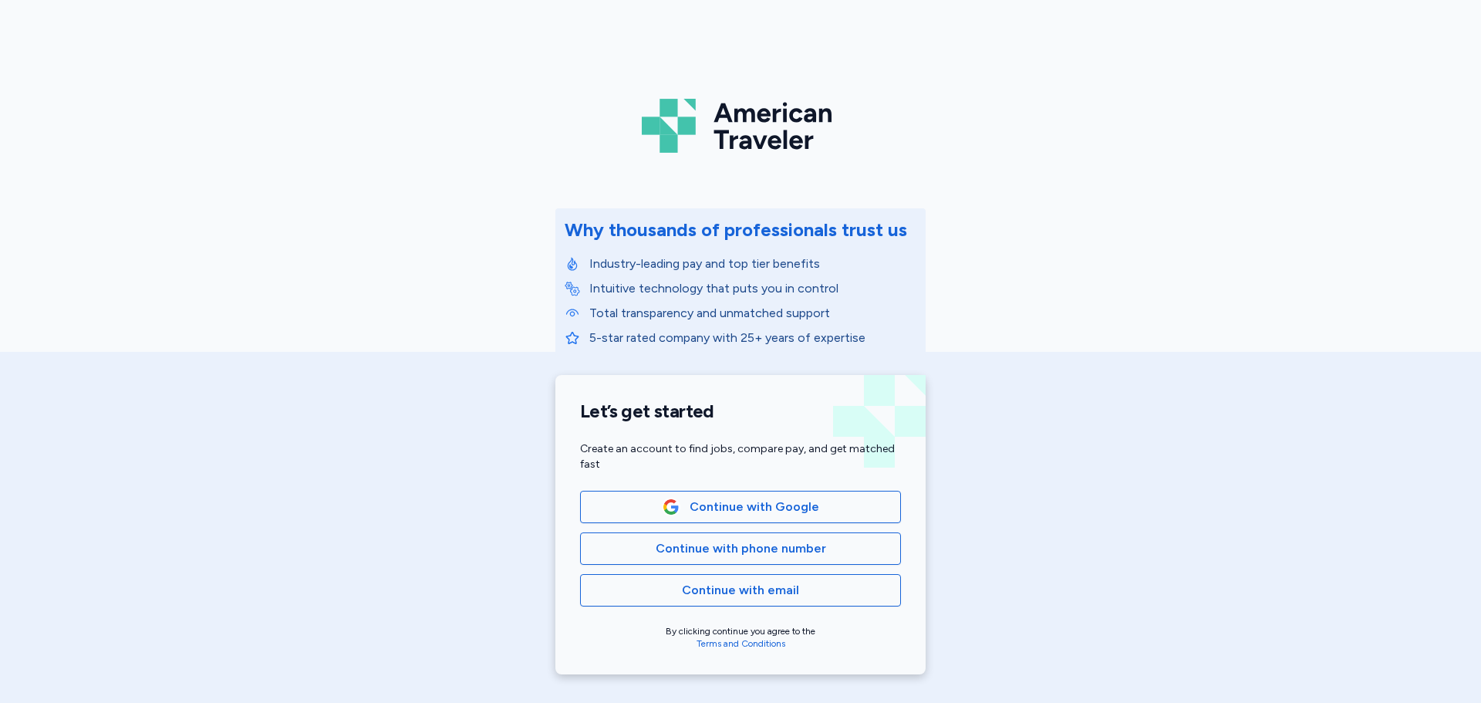 The image size is (1481, 703). I want to click on h1: Let’s get started, so click(740, 411).